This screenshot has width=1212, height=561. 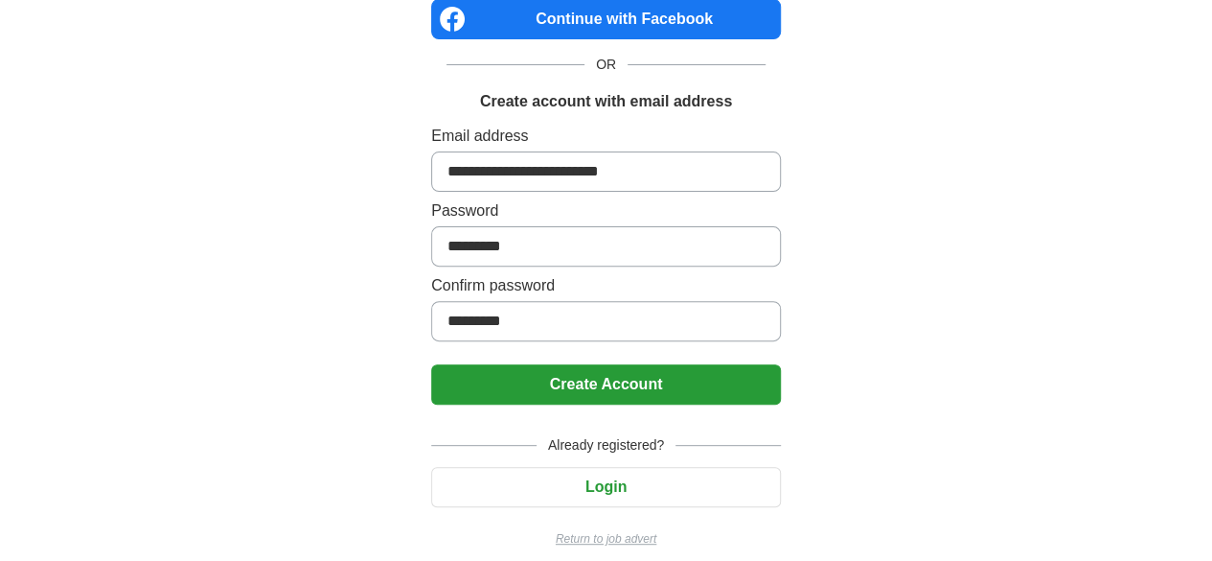 I want to click on p: Return to job advert, so click(x=606, y=539).